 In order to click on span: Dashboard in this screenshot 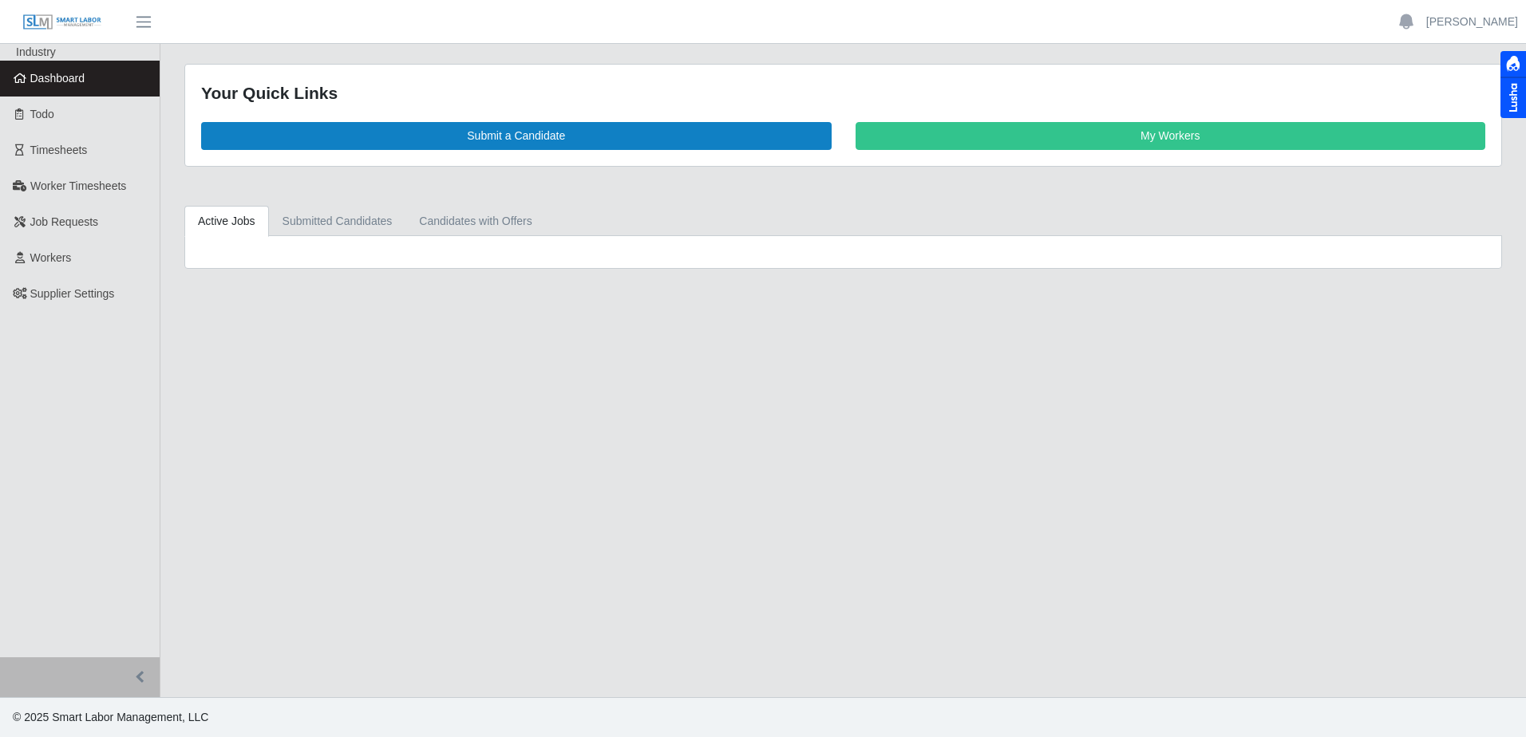, I will do `click(57, 78)`.